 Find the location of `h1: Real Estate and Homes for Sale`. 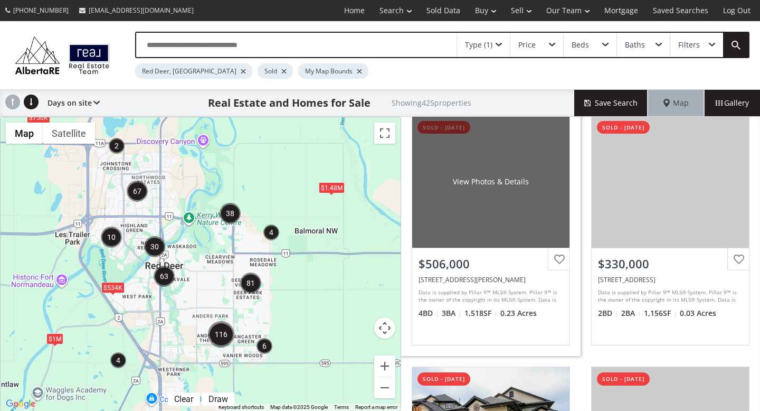

h1: Real Estate and Homes for Sale is located at coordinates (289, 103).